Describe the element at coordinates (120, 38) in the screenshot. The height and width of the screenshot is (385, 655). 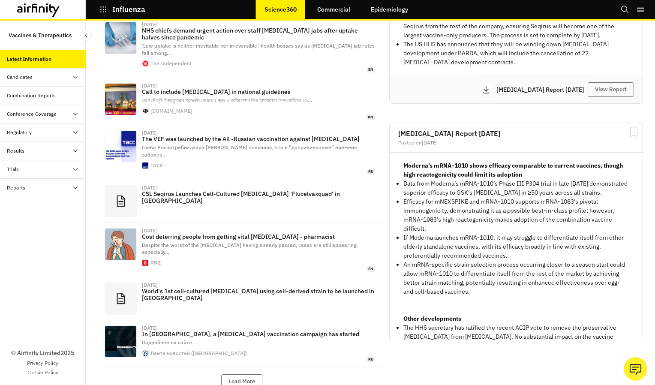
I see `img: 7f08b9e48c0e1db5f1b7fd65674d6443Y29udGVudHNlYXJjaGFwaSwxNzQ3OTk3NDc4-2.55715237.jpg` at that location.